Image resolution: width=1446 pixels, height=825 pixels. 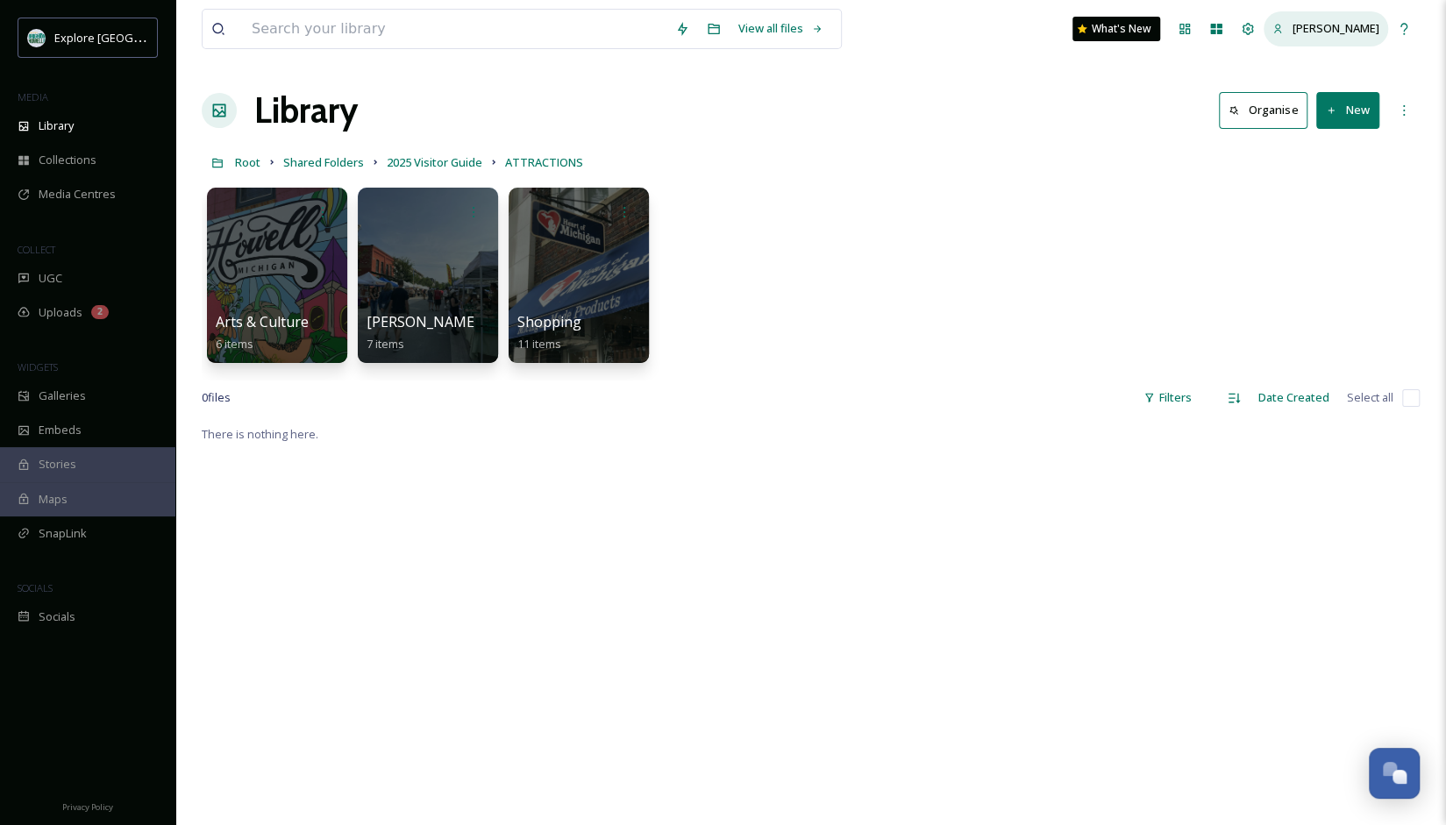 What do you see at coordinates (549, 322) in the screenshot?
I see `span: Shopping` at bounding box center [549, 322].